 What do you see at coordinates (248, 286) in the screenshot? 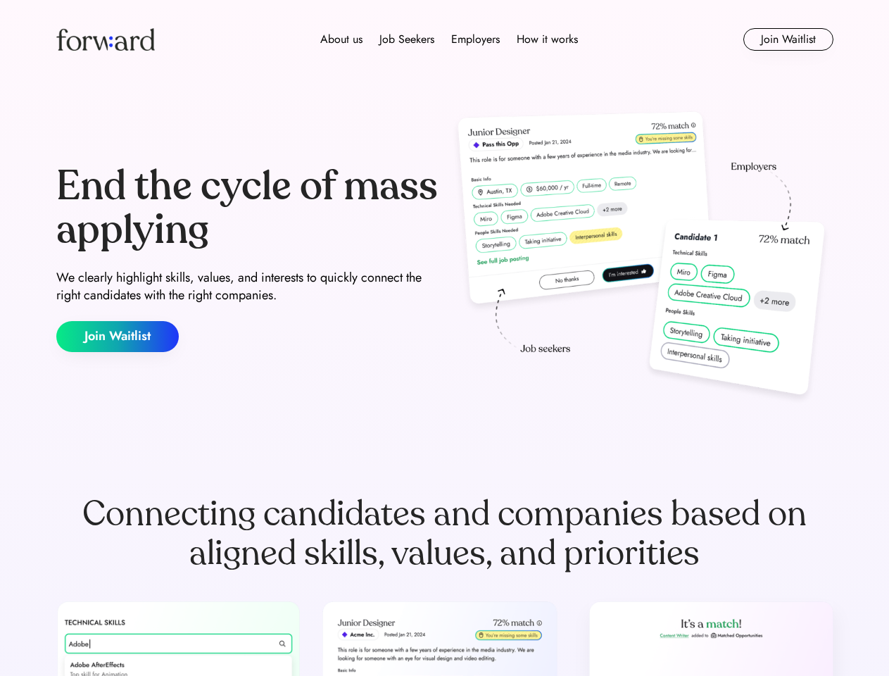
I see `div: We clearly highlight skills, values, and interests to quickly connect the right candidates with t...` at bounding box center [248, 286].